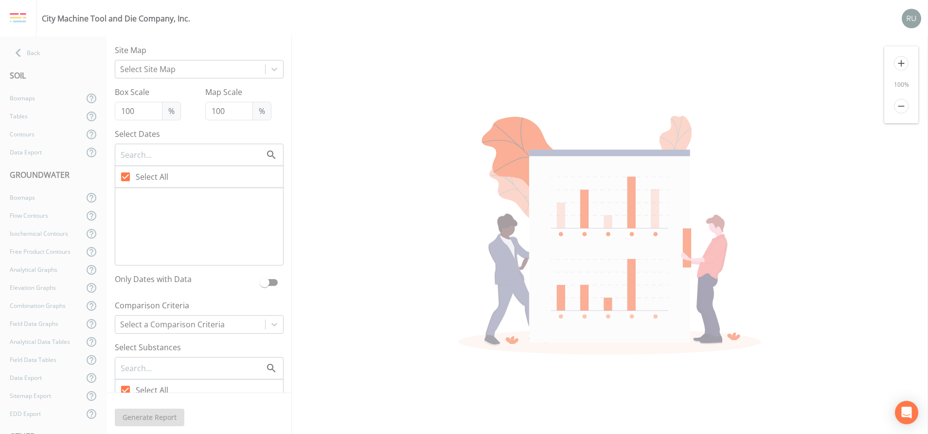  What do you see at coordinates (148, 92) in the screenshot?
I see `label: Box Scale` at bounding box center [148, 92].